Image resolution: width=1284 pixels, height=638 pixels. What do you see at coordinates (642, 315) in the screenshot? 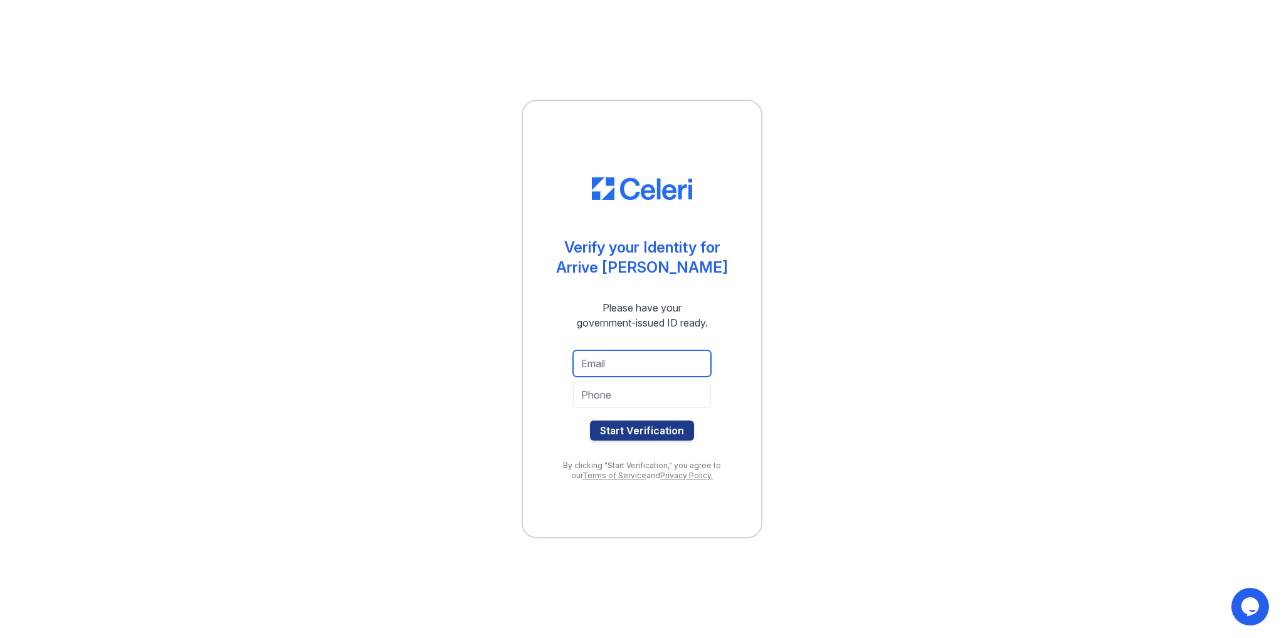
I see `div: Please have your government-issued ID ready.` at bounding box center [642, 315].